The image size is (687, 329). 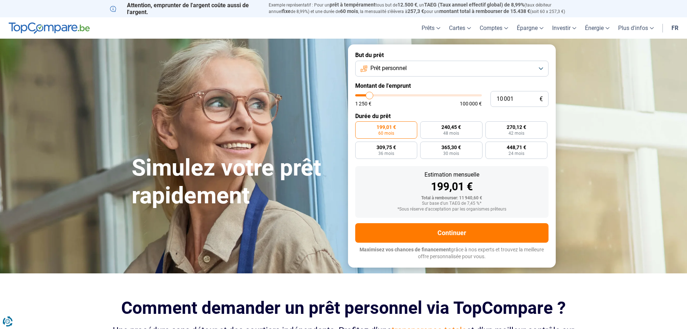 I want to click on a: Épargne, so click(x=530, y=28).